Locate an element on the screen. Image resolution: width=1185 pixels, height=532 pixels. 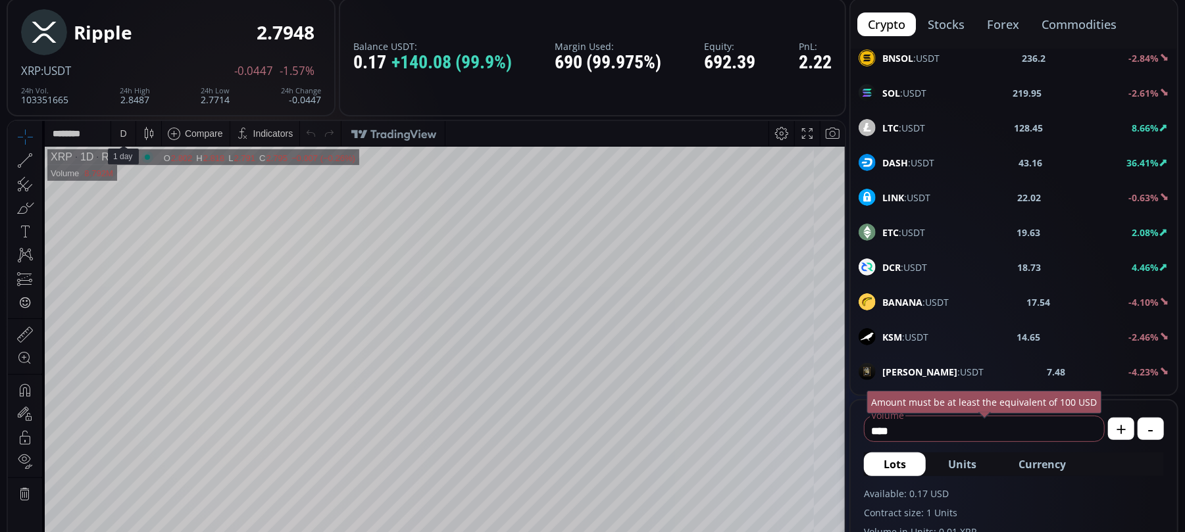
div: Compare is located at coordinates (196, 12).